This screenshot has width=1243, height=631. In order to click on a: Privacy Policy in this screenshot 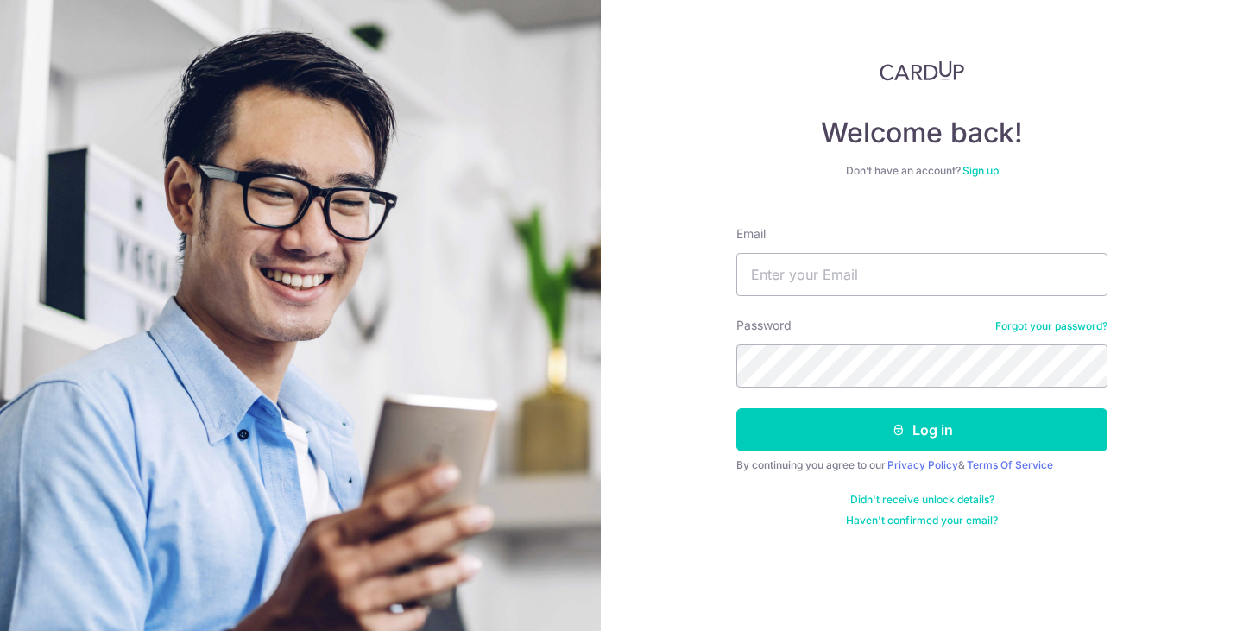, I will do `click(923, 464)`.